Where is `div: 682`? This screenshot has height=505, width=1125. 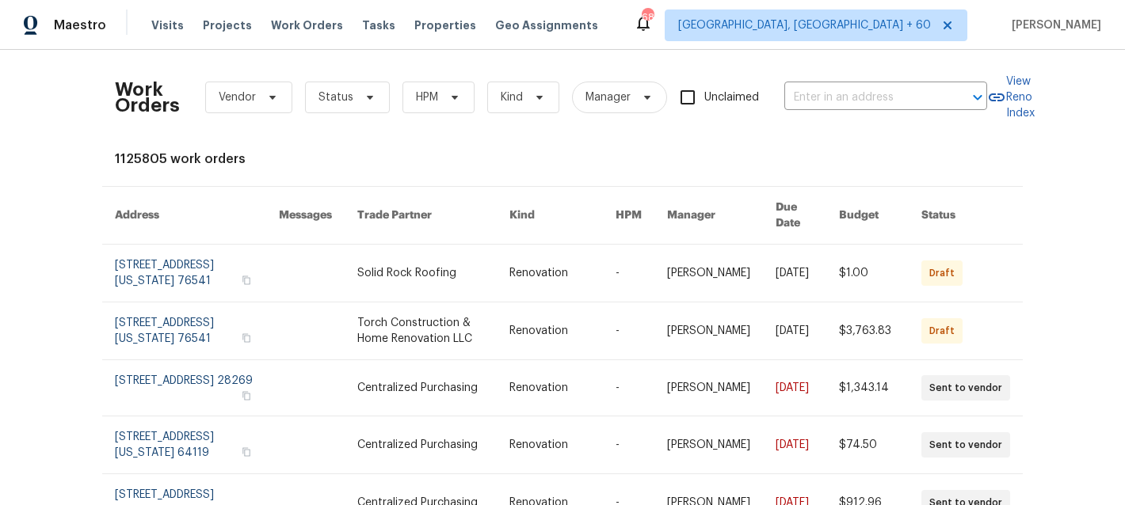 div: 682 is located at coordinates (647, 17).